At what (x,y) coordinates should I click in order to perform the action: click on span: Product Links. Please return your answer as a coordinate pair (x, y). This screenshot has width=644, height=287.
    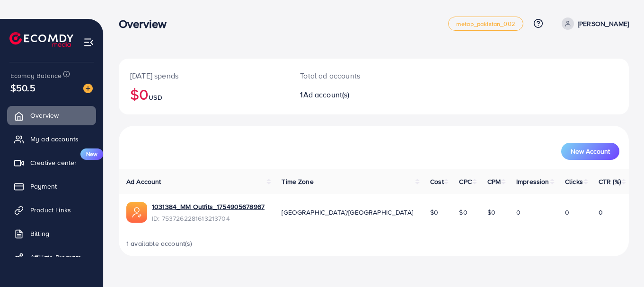
    Looking at the image, I should click on (51, 210).